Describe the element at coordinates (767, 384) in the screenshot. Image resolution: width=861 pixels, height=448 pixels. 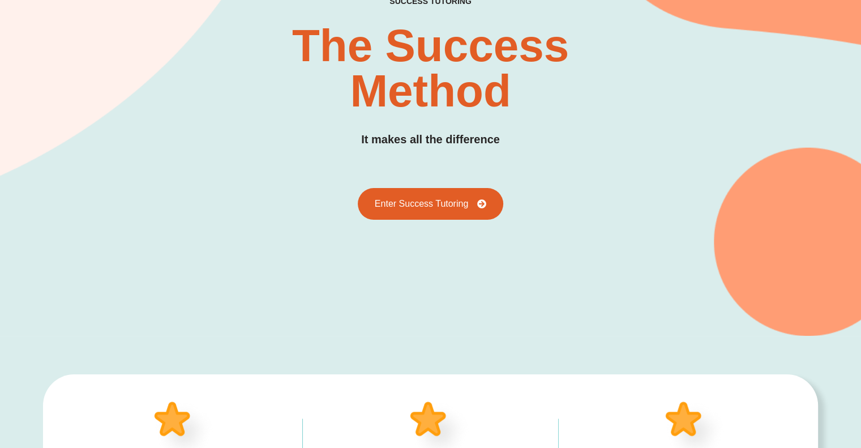
I see `div: Chat Widget` at that location.